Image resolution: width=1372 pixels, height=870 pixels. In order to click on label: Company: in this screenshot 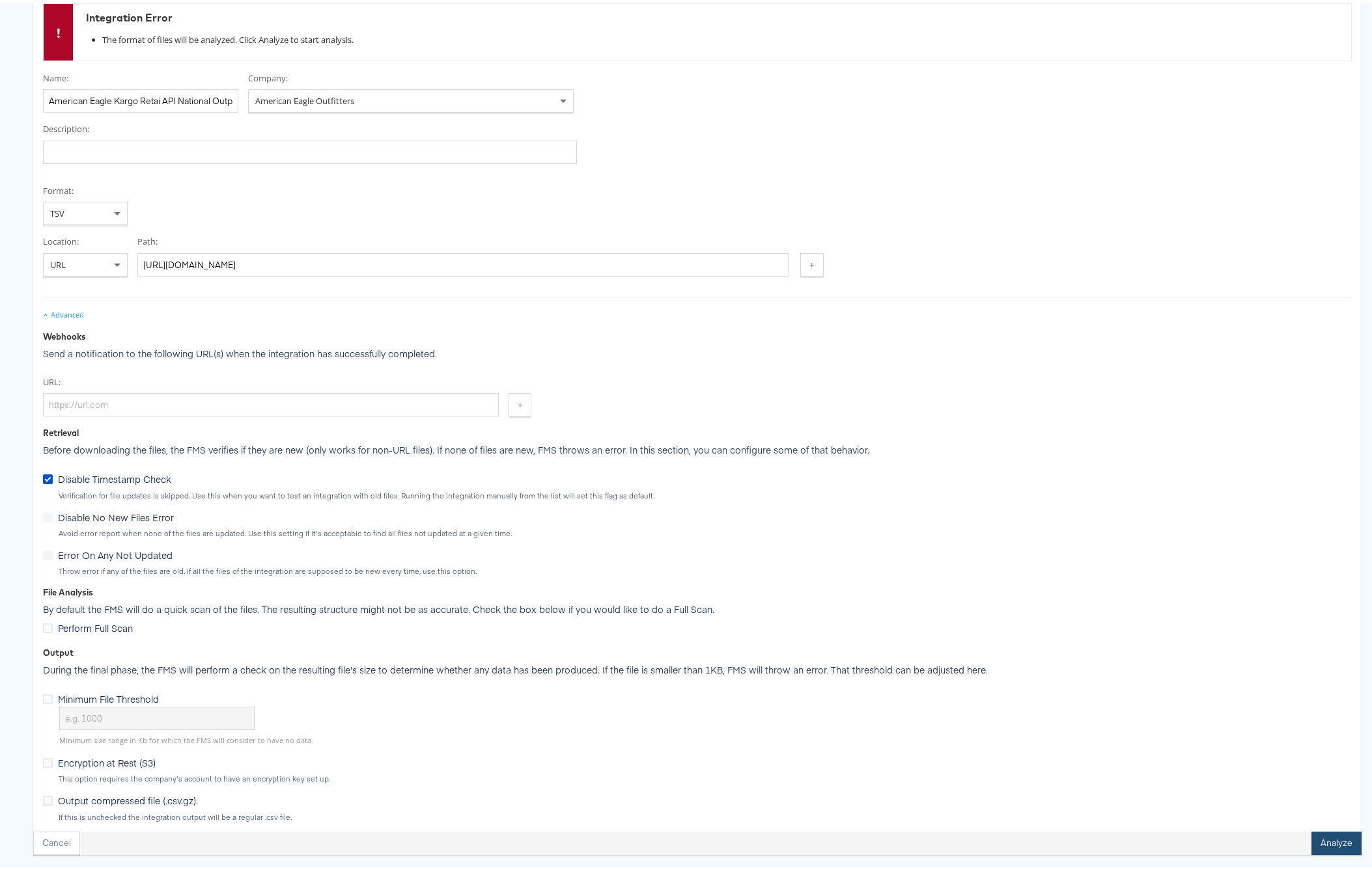, I will do `click(411, 75)`.